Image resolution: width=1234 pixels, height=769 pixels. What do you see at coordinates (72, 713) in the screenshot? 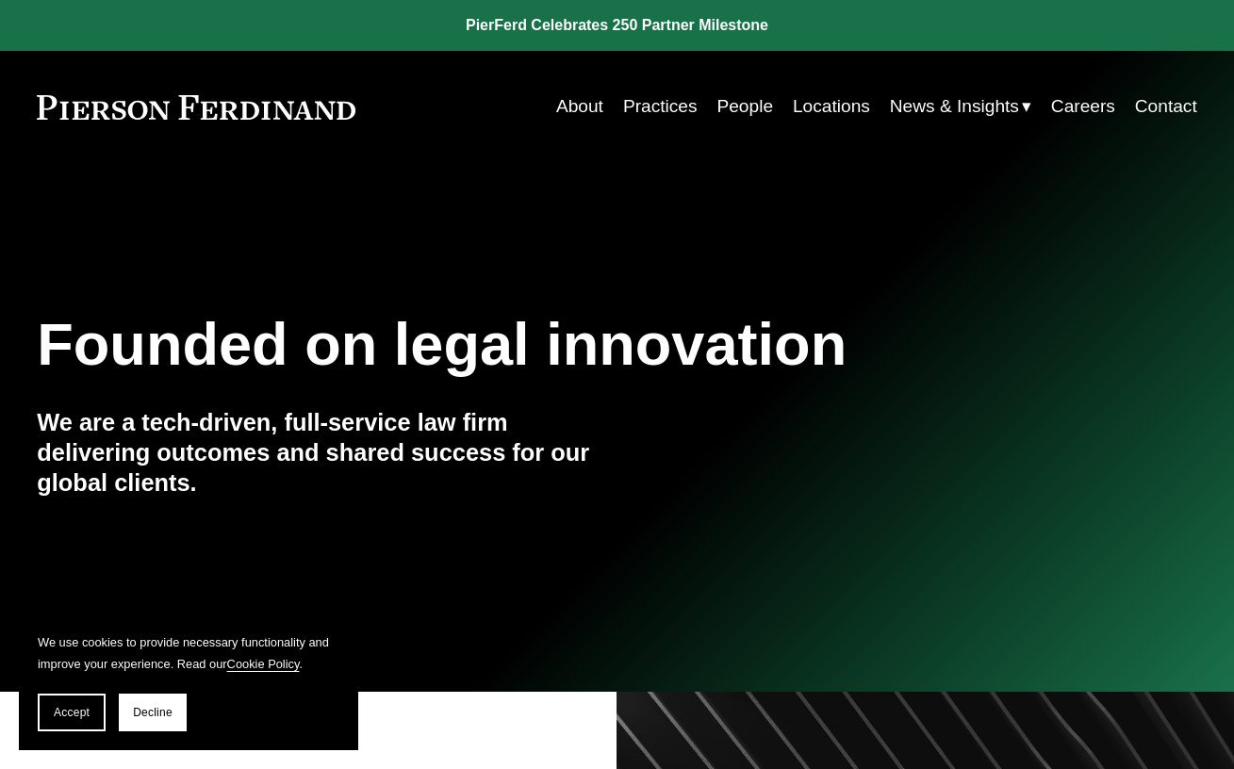
I see `span: Accept` at bounding box center [72, 713].